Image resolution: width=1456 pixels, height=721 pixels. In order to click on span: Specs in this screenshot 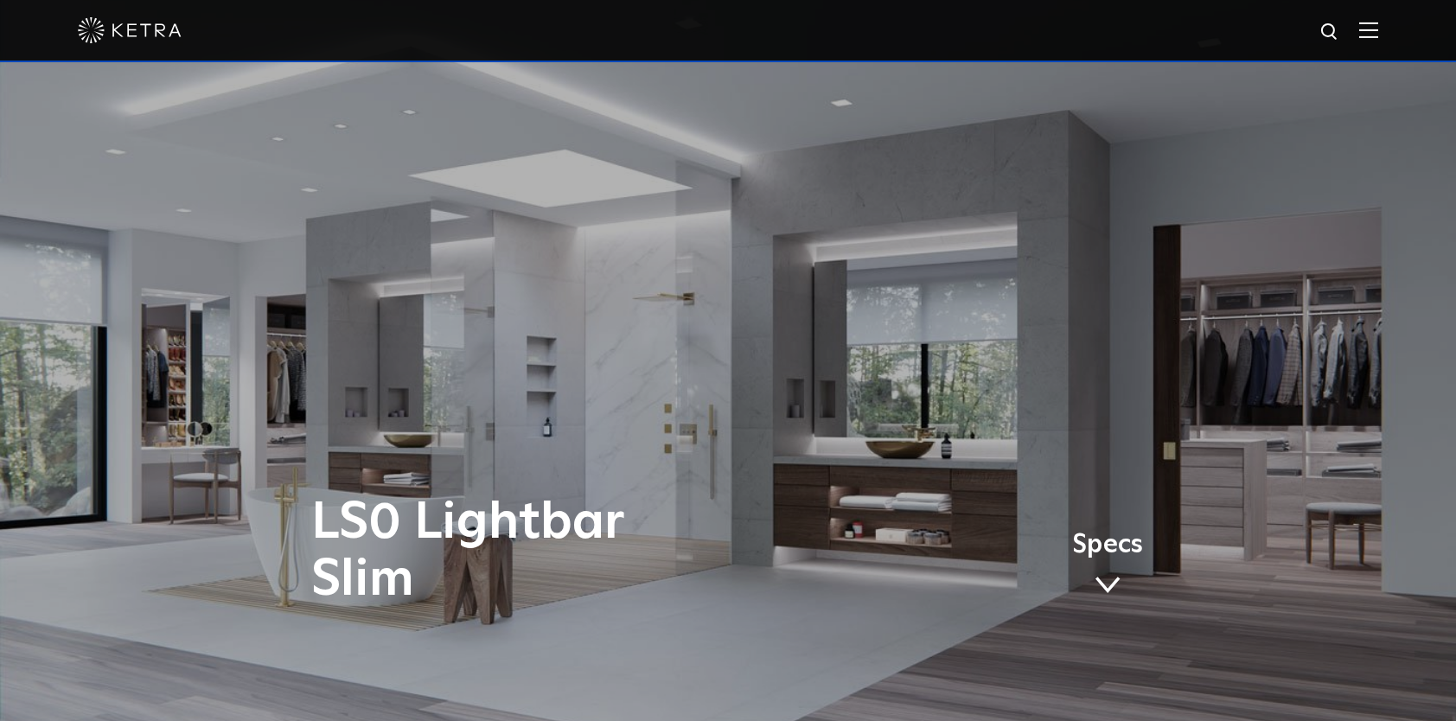, I will do `click(1108, 545)`.